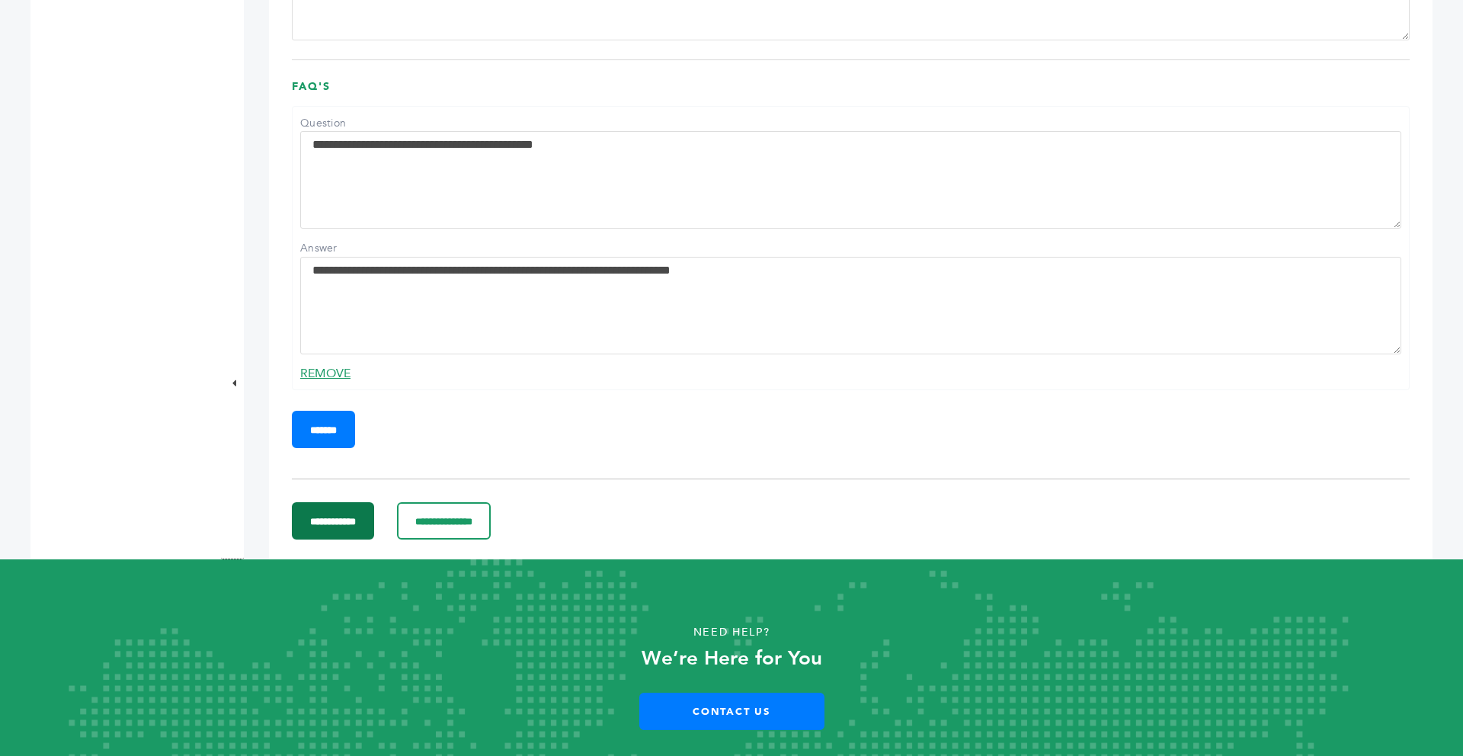 The image size is (1463, 756). I want to click on p: Need Help?, so click(731, 632).